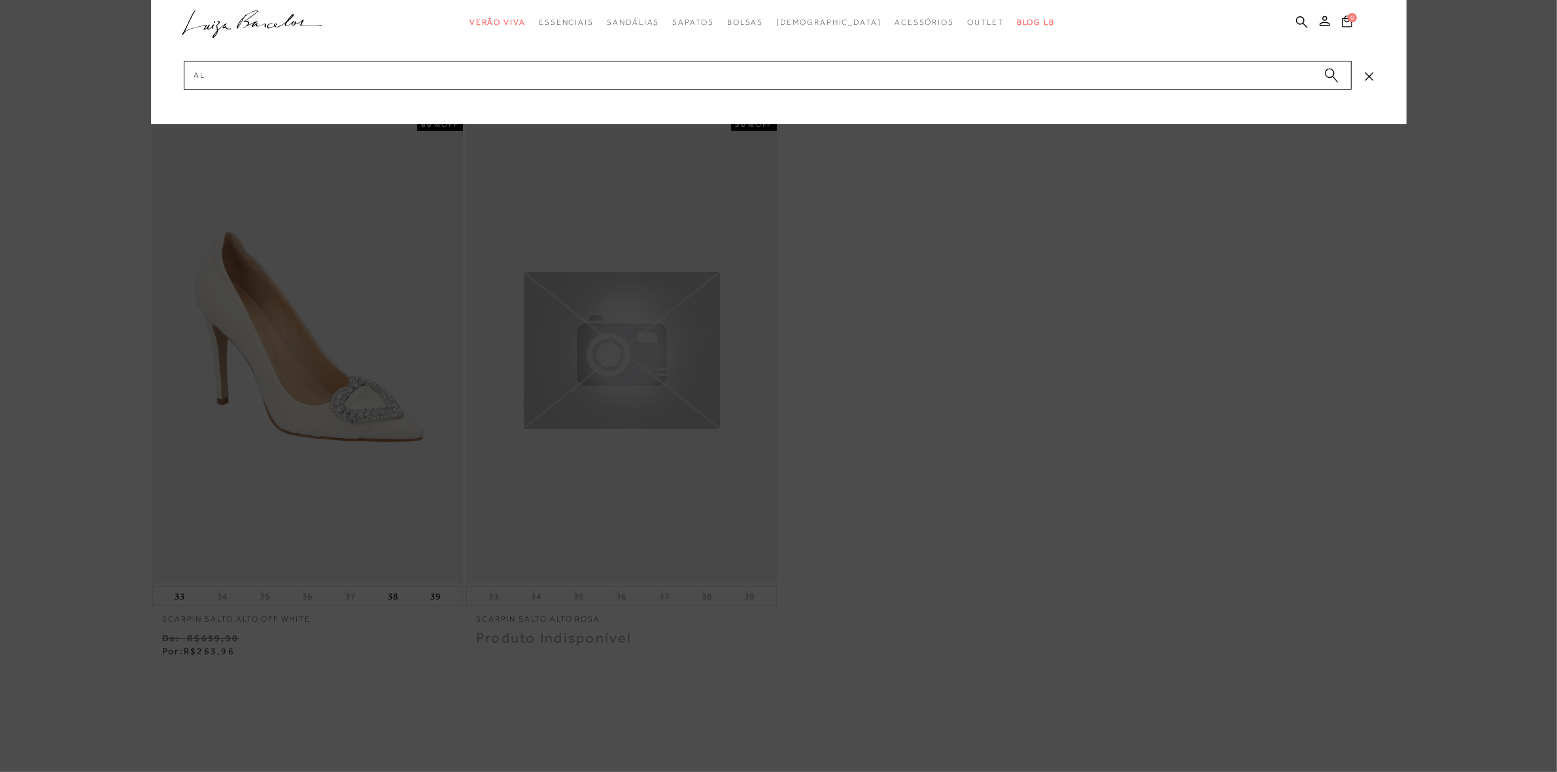 Image resolution: width=1557 pixels, height=772 pixels. What do you see at coordinates (768, 75) in the screenshot?
I see `input: Buscar.` at bounding box center [768, 75].